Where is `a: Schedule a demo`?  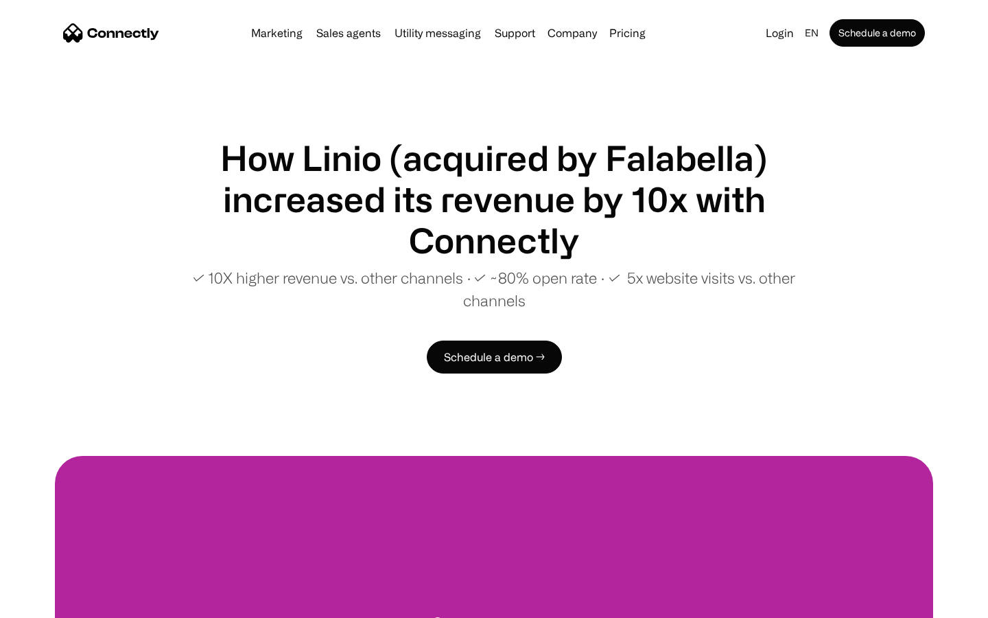 a: Schedule a demo is located at coordinates (877, 33).